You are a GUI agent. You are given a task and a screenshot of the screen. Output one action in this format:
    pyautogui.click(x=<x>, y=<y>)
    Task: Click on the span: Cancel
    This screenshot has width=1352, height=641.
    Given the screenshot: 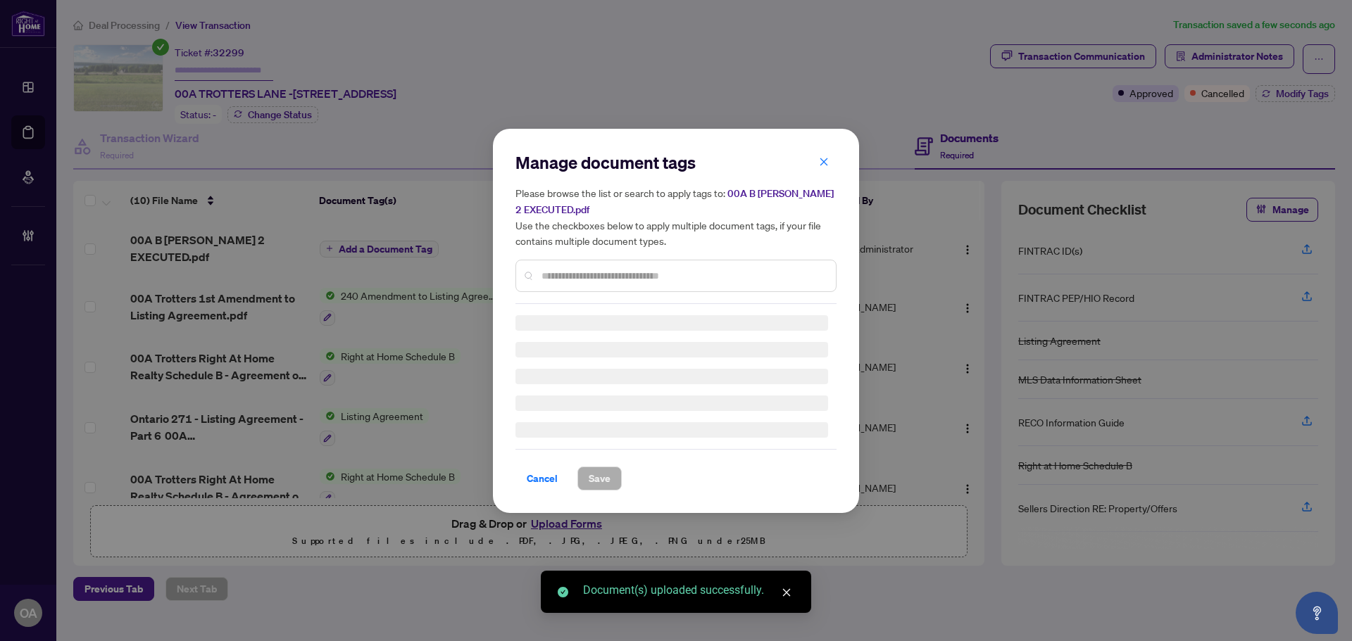 What is the action you would take?
    pyautogui.click(x=542, y=479)
    